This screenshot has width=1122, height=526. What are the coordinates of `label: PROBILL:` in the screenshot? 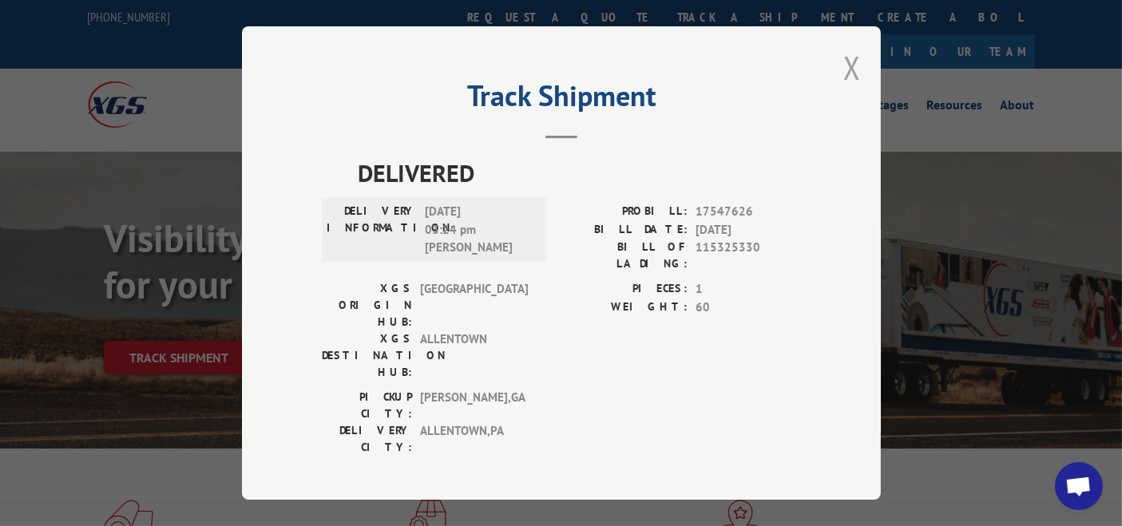 It's located at (625, 212).